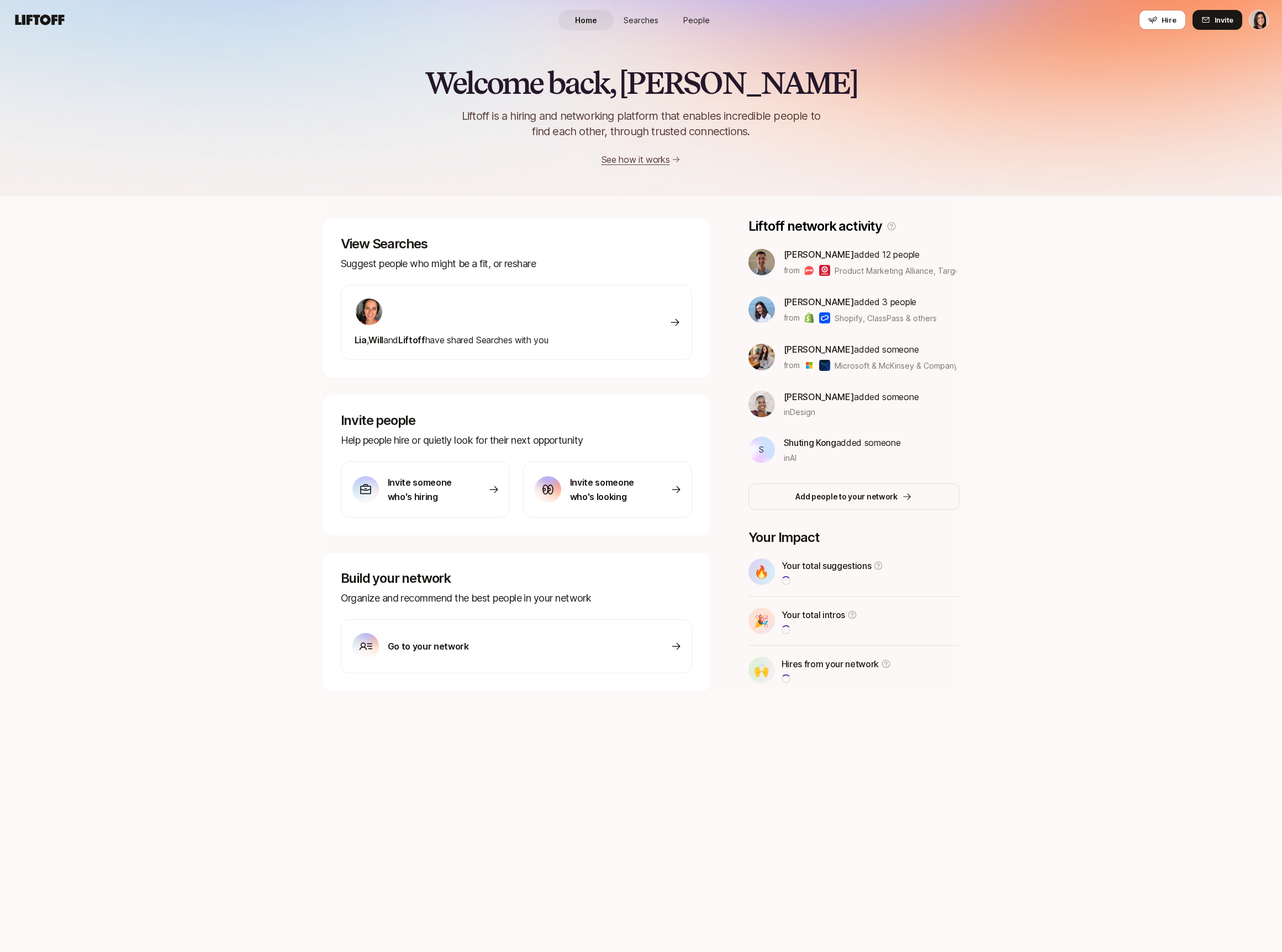  I want to click on p: added 12 people, so click(870, 254).